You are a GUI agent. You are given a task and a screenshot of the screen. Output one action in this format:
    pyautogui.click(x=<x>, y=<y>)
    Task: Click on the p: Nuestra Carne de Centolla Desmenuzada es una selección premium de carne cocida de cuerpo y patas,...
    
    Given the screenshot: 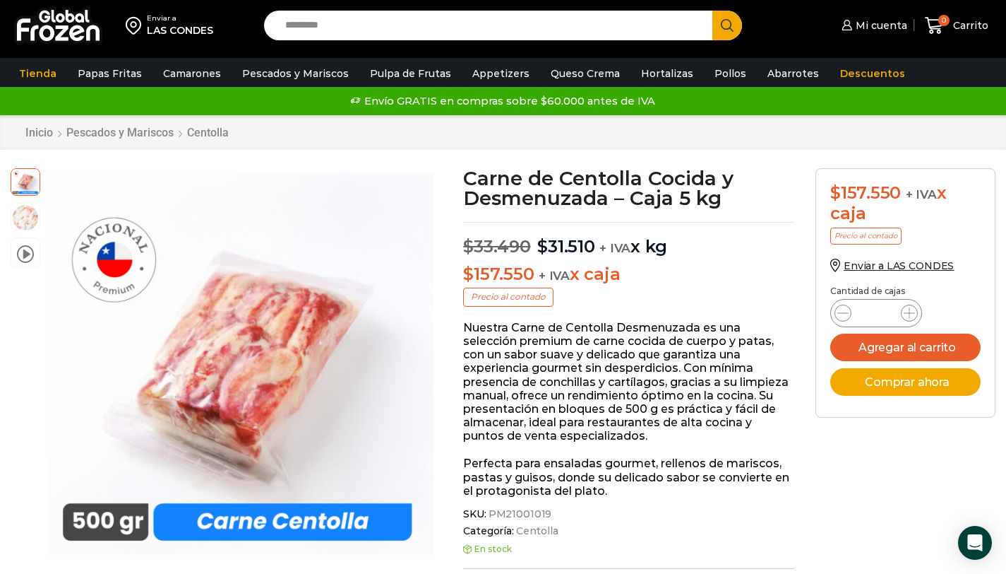 What is the action you would take?
    pyautogui.click(x=629, y=381)
    